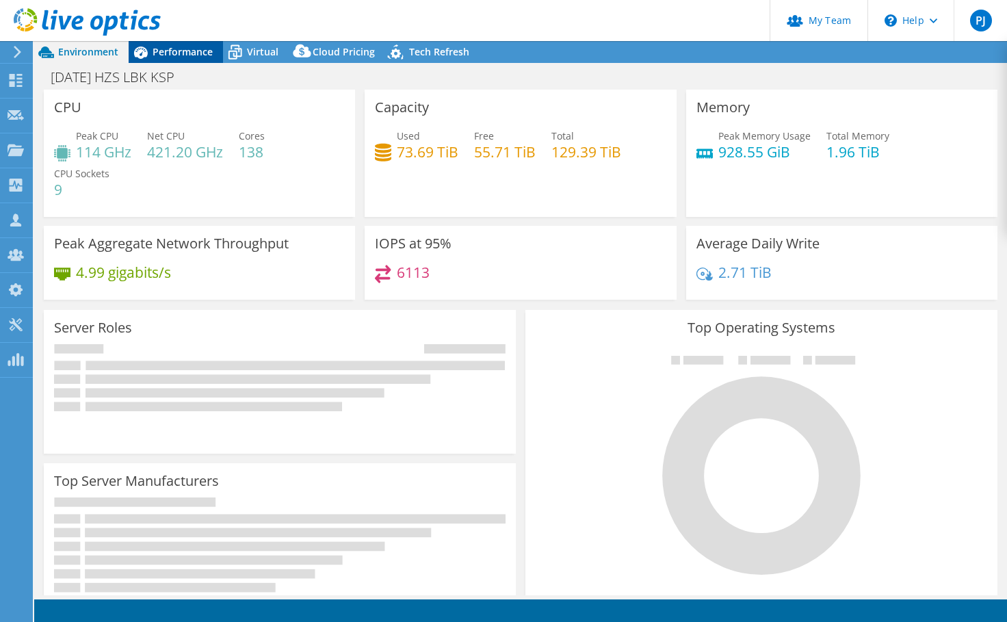 The width and height of the screenshot is (1007, 622). Describe the element at coordinates (343, 51) in the screenshot. I see `span: Cloud Pricing` at that location.